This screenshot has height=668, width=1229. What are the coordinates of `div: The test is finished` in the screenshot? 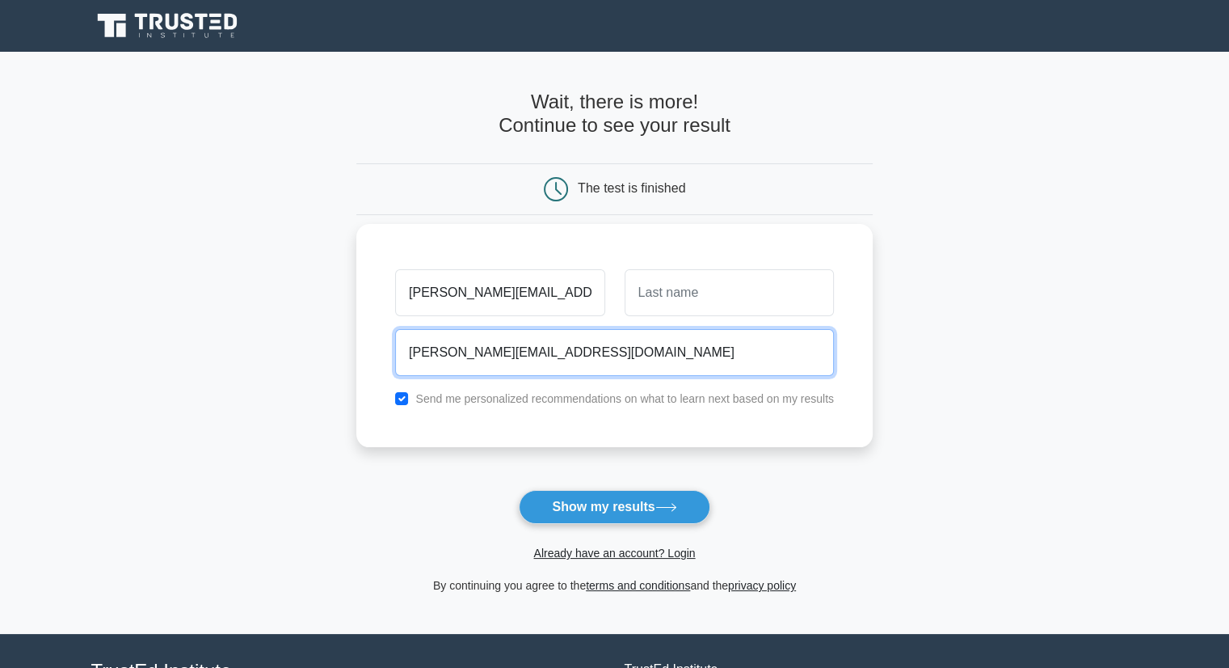 It's located at (631, 188).